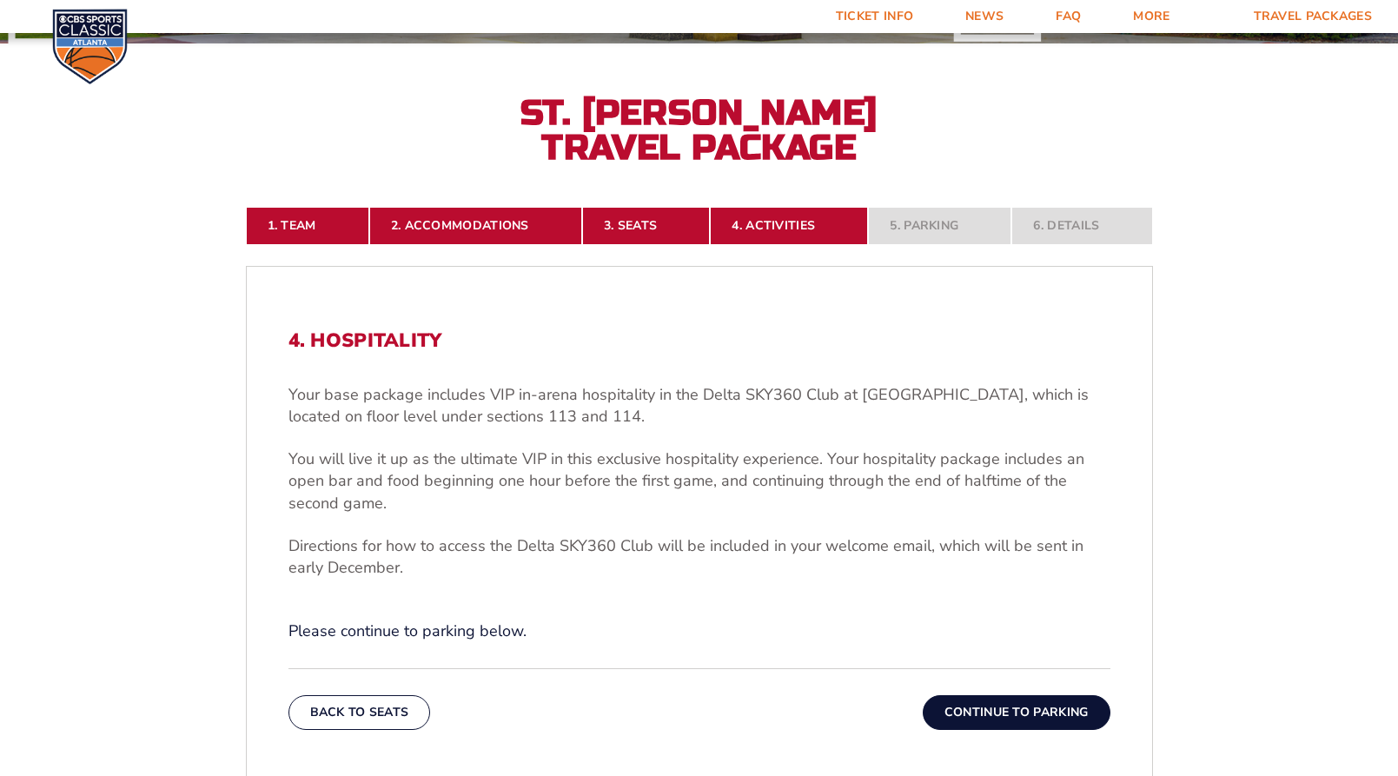 The width and height of the screenshot is (1398, 776). Describe the element at coordinates (699, 481) in the screenshot. I see `p: You will live it up as the ultimate VIP in this exclusive hospitality experience. Your hospitalit...` at that location.